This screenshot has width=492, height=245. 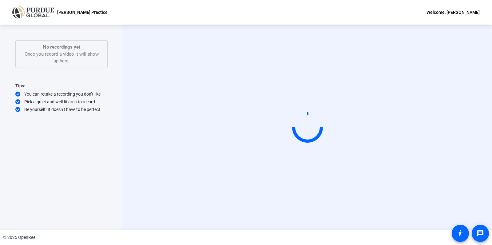 What do you see at coordinates (62, 86) in the screenshot?
I see `div: Tips:` at bounding box center [62, 86].